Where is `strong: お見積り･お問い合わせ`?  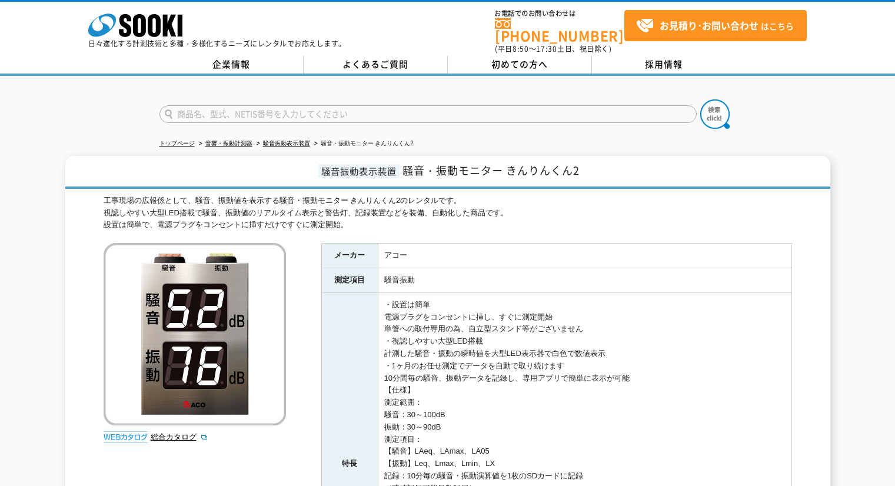 strong: お見積り･お問い合わせ is located at coordinates (709, 25).